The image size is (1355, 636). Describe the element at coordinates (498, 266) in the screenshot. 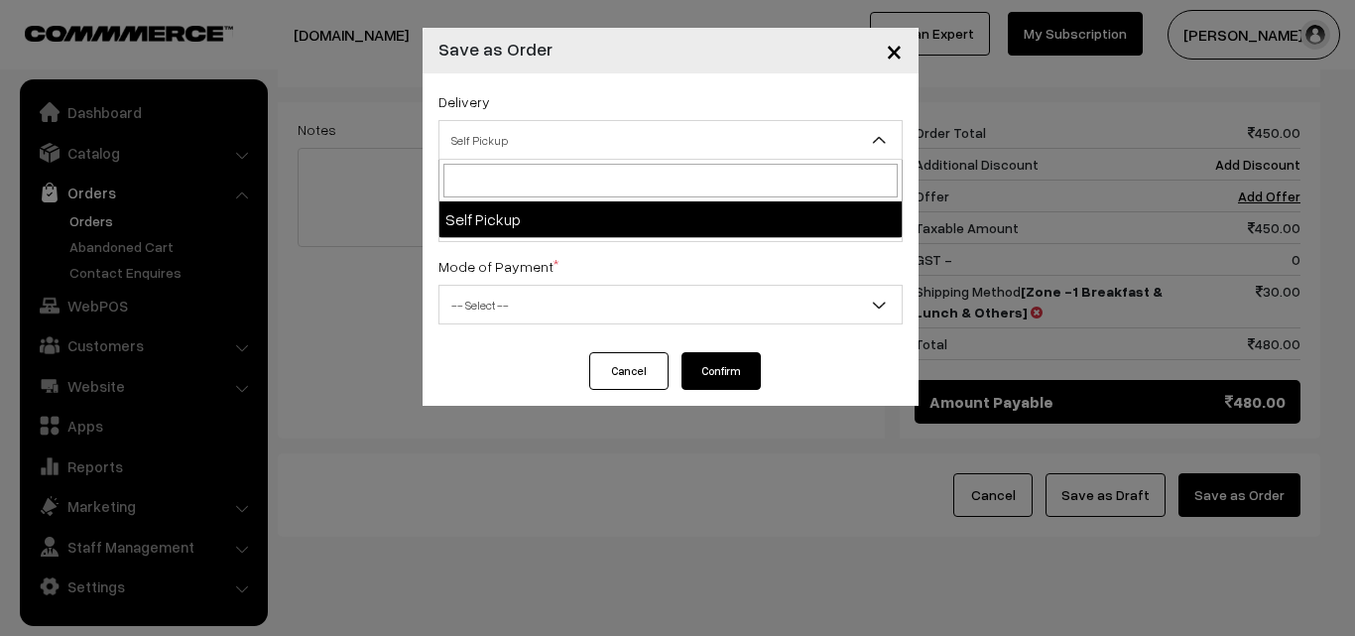

I see `label: Mode of Payment` at that location.